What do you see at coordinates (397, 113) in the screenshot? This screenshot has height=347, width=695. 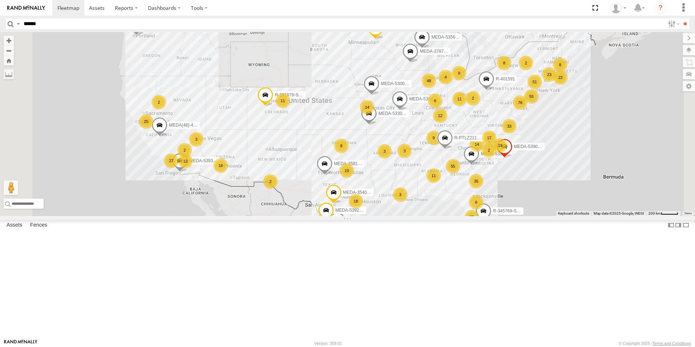 I see `span: MEDA-533004-Roll` at bounding box center [397, 113].